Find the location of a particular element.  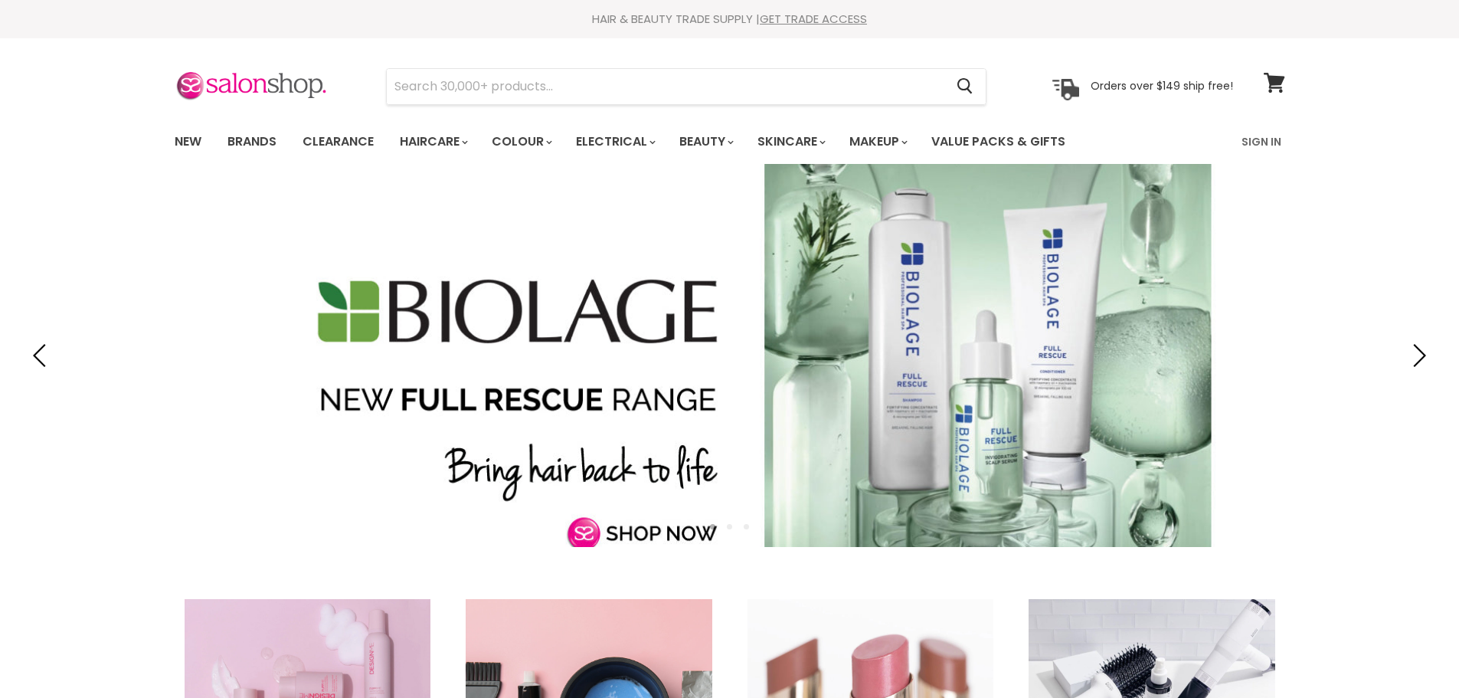

button: Next is located at coordinates (1417, 355).